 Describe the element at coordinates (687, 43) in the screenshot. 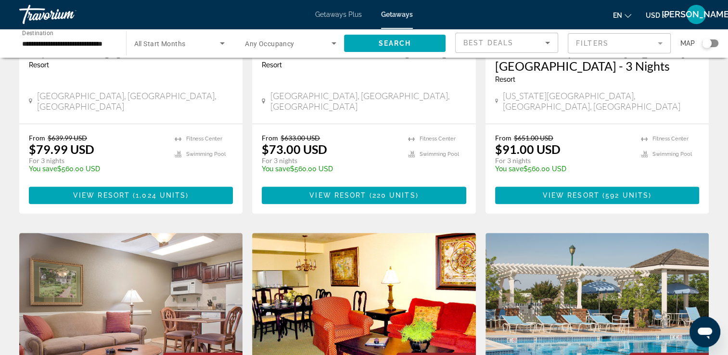

I see `span: Map` at that location.